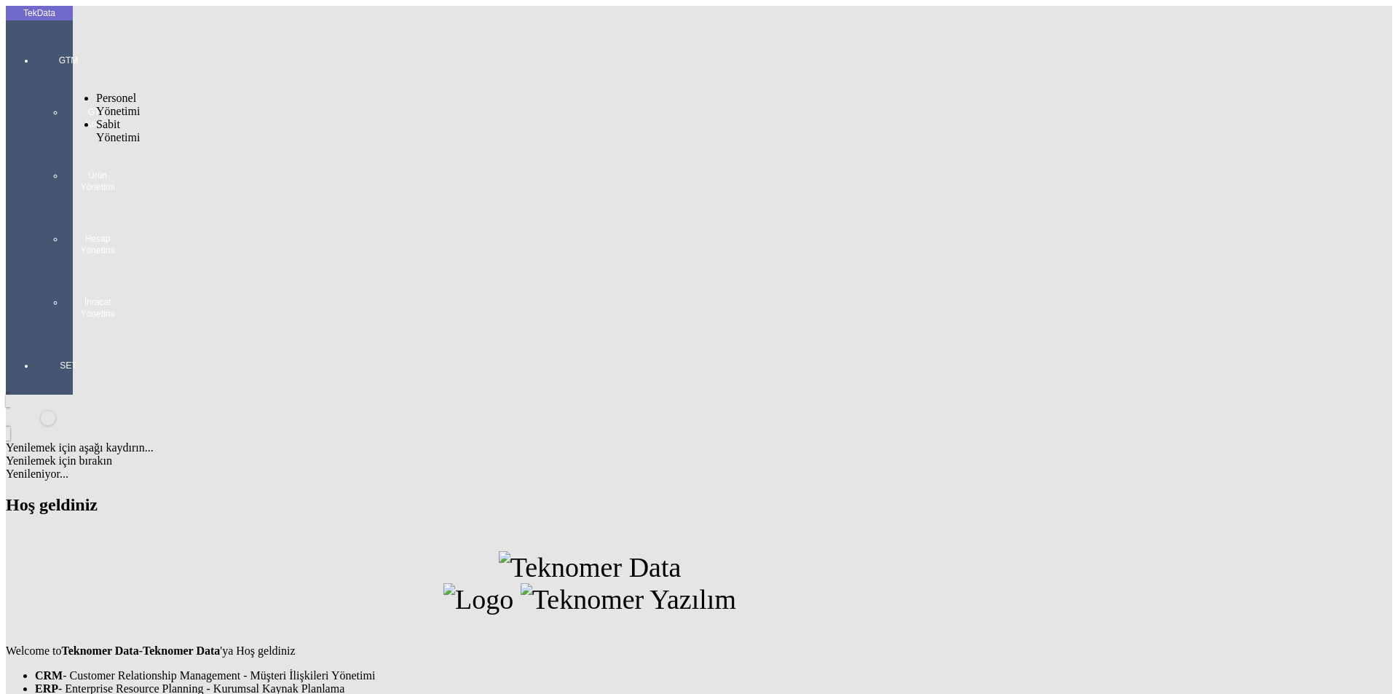  Describe the element at coordinates (590, 448) in the screenshot. I see `div: Yenilemek için aşağı kaydırın...` at that location.